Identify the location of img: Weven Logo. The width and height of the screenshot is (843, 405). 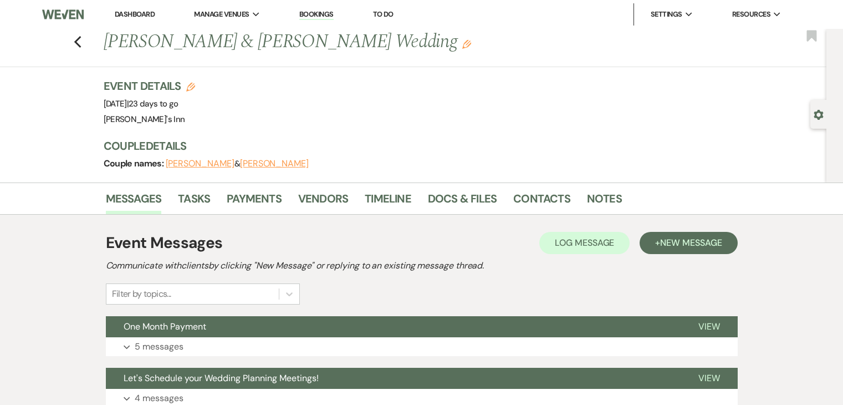
(63, 14).